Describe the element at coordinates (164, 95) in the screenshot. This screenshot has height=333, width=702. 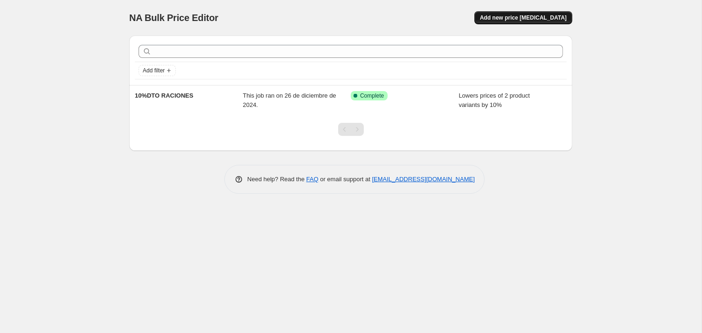
I see `span: 10%DTO RACIONES` at that location.